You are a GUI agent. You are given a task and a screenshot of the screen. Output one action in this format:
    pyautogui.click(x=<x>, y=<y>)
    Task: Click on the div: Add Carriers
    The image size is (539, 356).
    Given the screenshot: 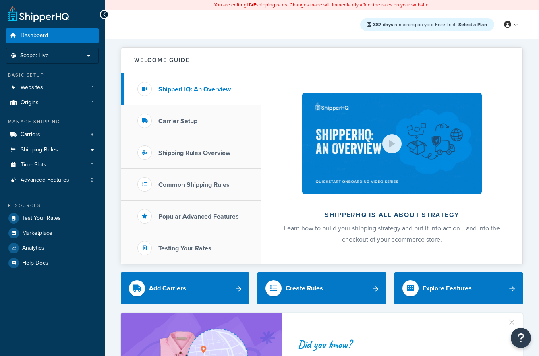 What is the action you would take?
    pyautogui.click(x=168, y=288)
    